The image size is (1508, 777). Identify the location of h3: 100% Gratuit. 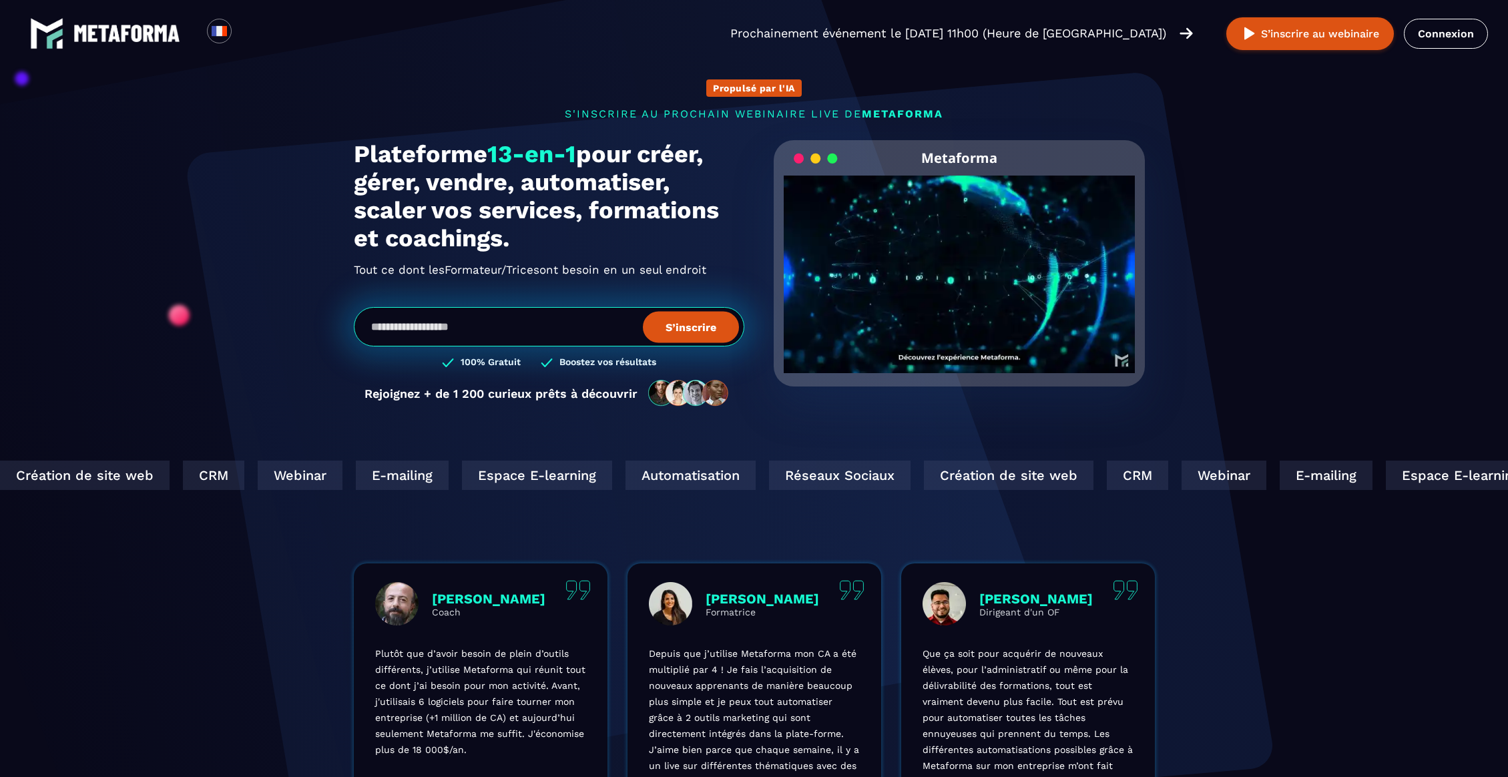
(491, 362).